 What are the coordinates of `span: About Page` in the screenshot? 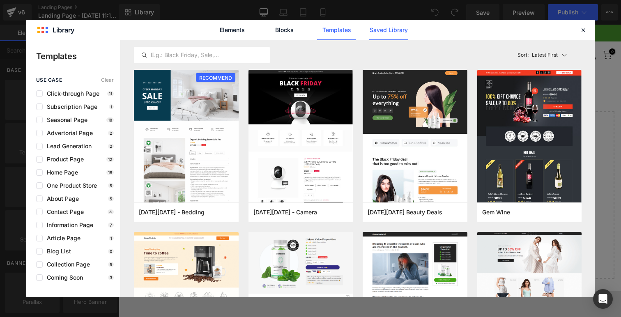 It's located at (61, 199).